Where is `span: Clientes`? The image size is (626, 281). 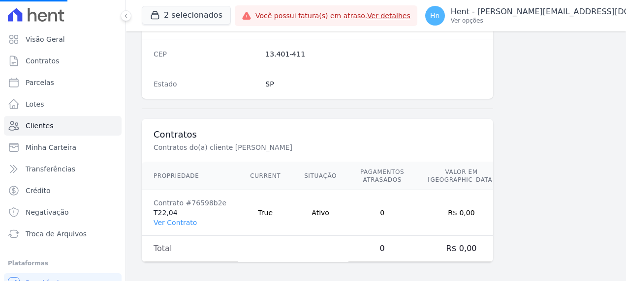
span: Clientes is located at coordinates (39, 126).